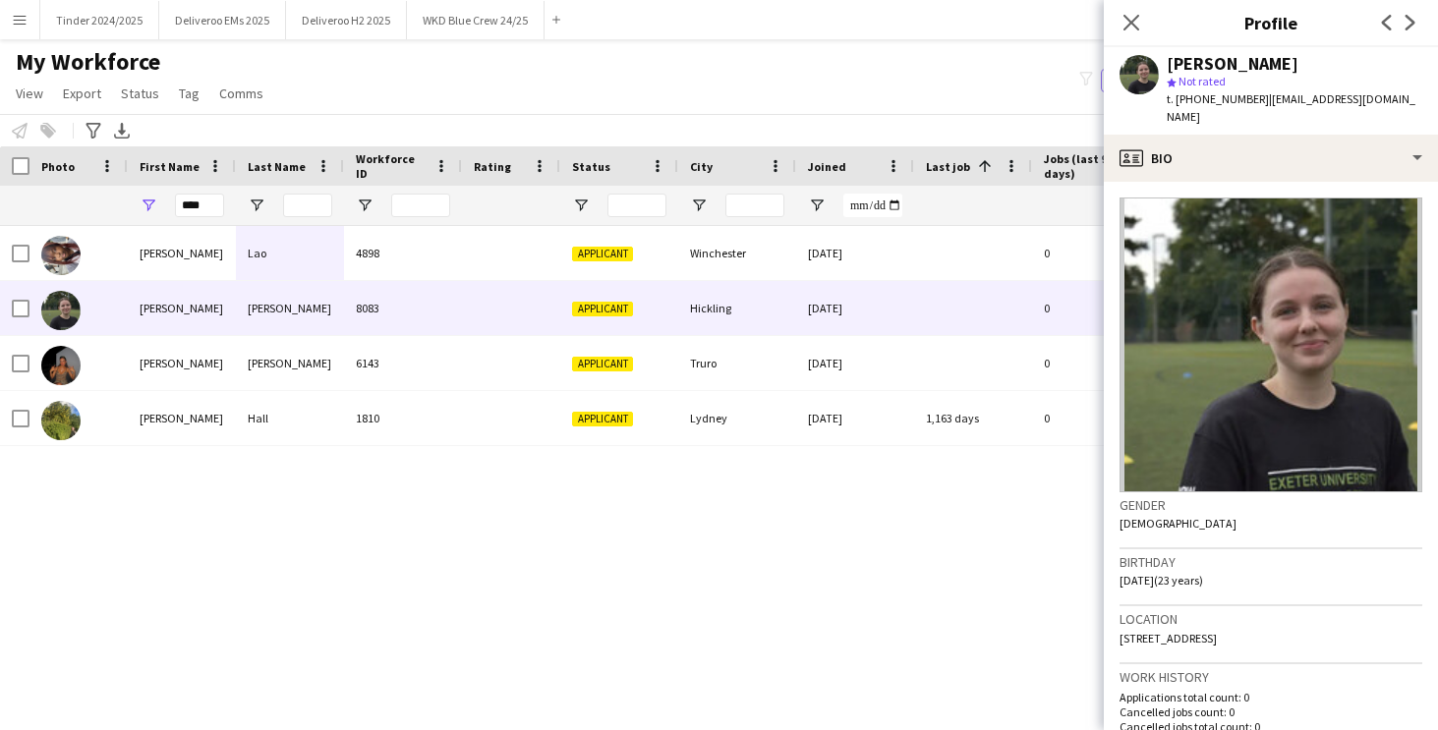 The width and height of the screenshot is (1438, 730). I want to click on img: Sylvie O’Connell Morrison, so click(61, 366).